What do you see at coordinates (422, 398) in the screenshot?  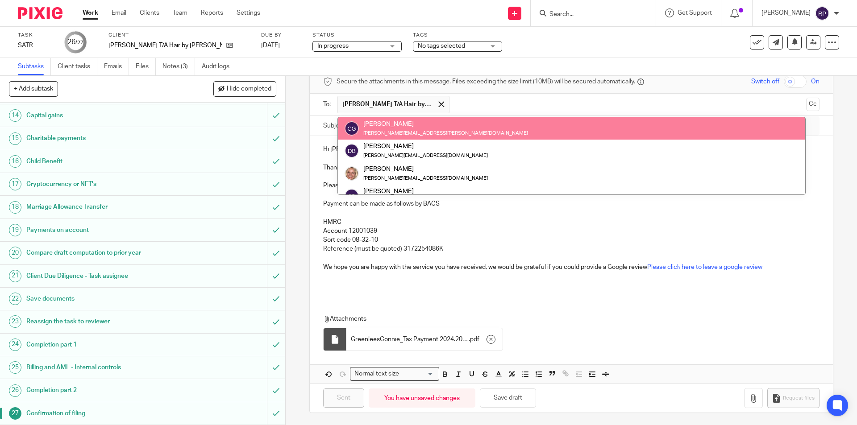 I see `div: You have unsaved changes` at bounding box center [422, 398].